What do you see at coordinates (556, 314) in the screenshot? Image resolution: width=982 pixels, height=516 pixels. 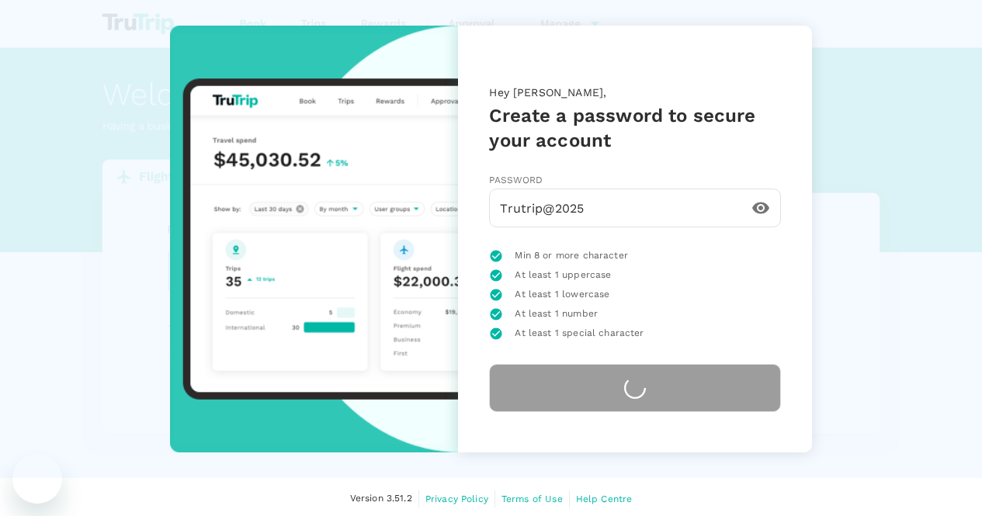 I see `span: At least 1 number` at bounding box center [556, 314].